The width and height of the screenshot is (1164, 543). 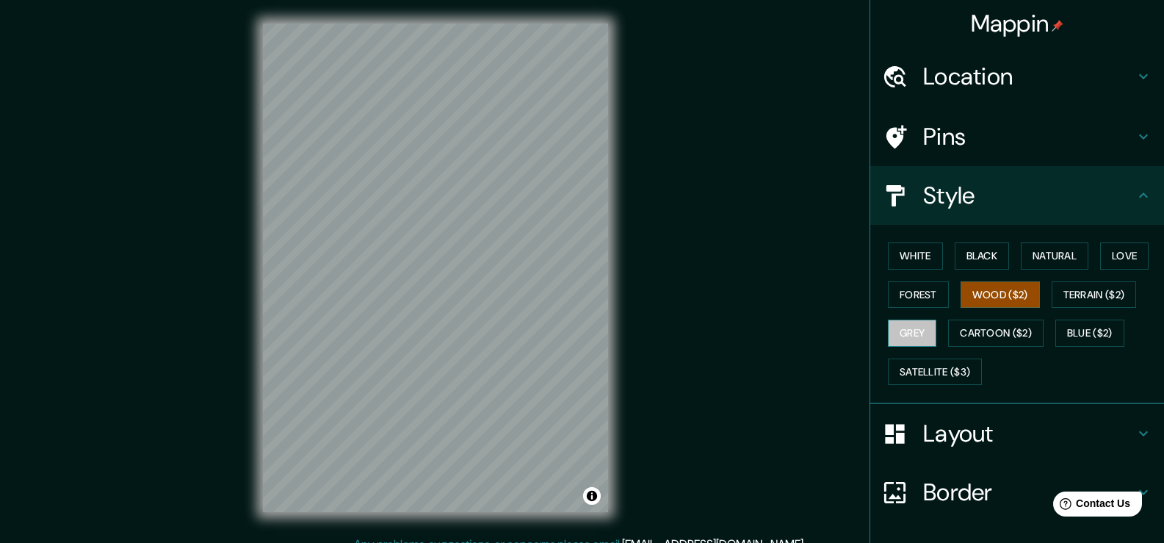 What do you see at coordinates (592, 496) in the screenshot?
I see `button: Toggle attribution` at bounding box center [592, 496].